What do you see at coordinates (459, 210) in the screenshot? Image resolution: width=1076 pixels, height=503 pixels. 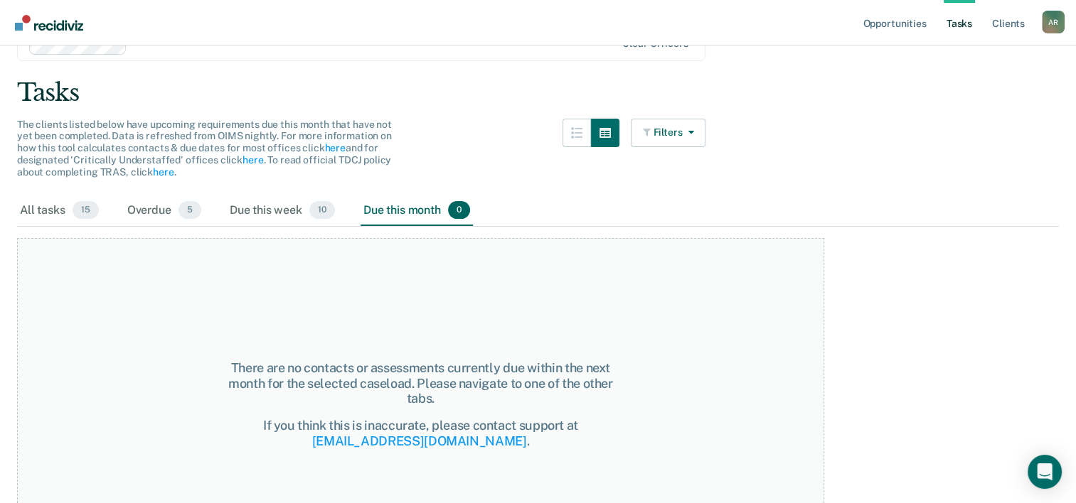 I see `span: 0` at bounding box center [459, 210].